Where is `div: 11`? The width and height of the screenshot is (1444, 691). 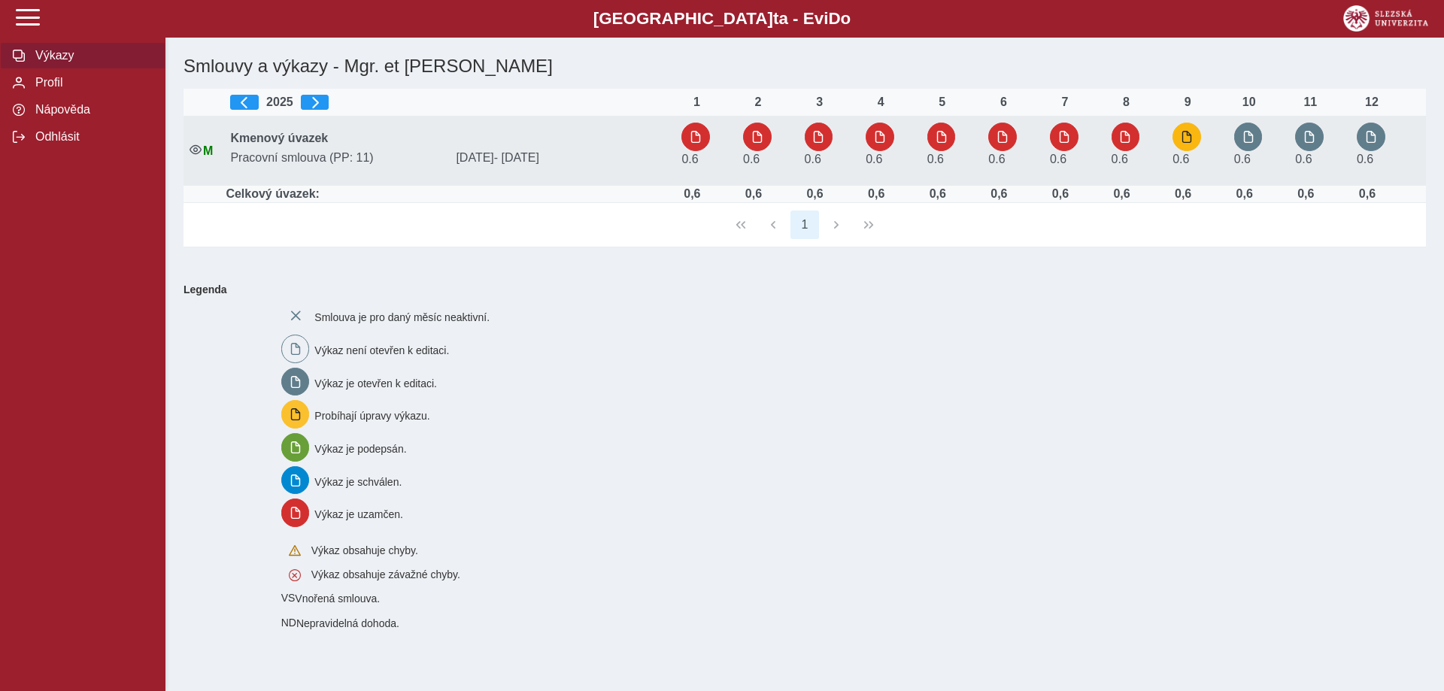
div: 11 is located at coordinates (1310, 102).